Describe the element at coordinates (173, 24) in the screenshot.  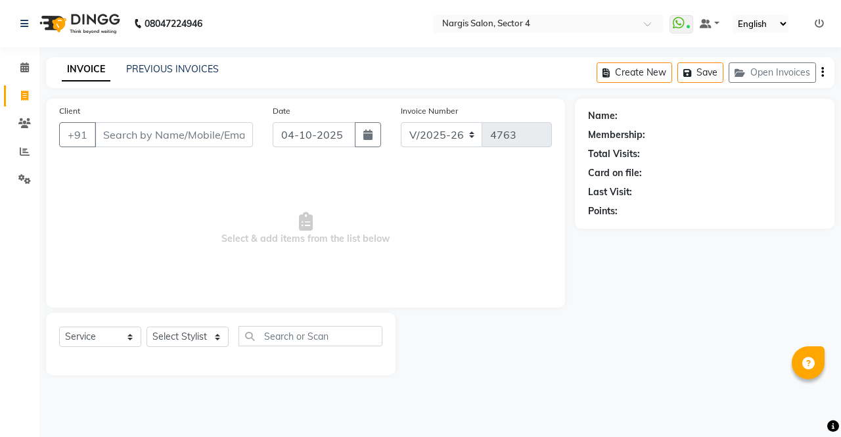
I see `b: 08047224946` at that location.